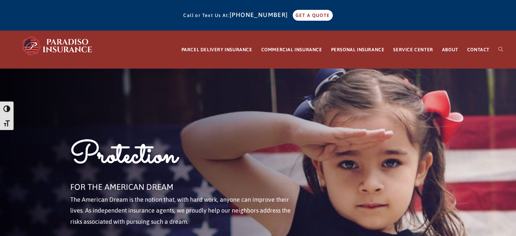 This screenshot has height=236, width=516. I want to click on span: SERVICE CENTER, so click(413, 50).